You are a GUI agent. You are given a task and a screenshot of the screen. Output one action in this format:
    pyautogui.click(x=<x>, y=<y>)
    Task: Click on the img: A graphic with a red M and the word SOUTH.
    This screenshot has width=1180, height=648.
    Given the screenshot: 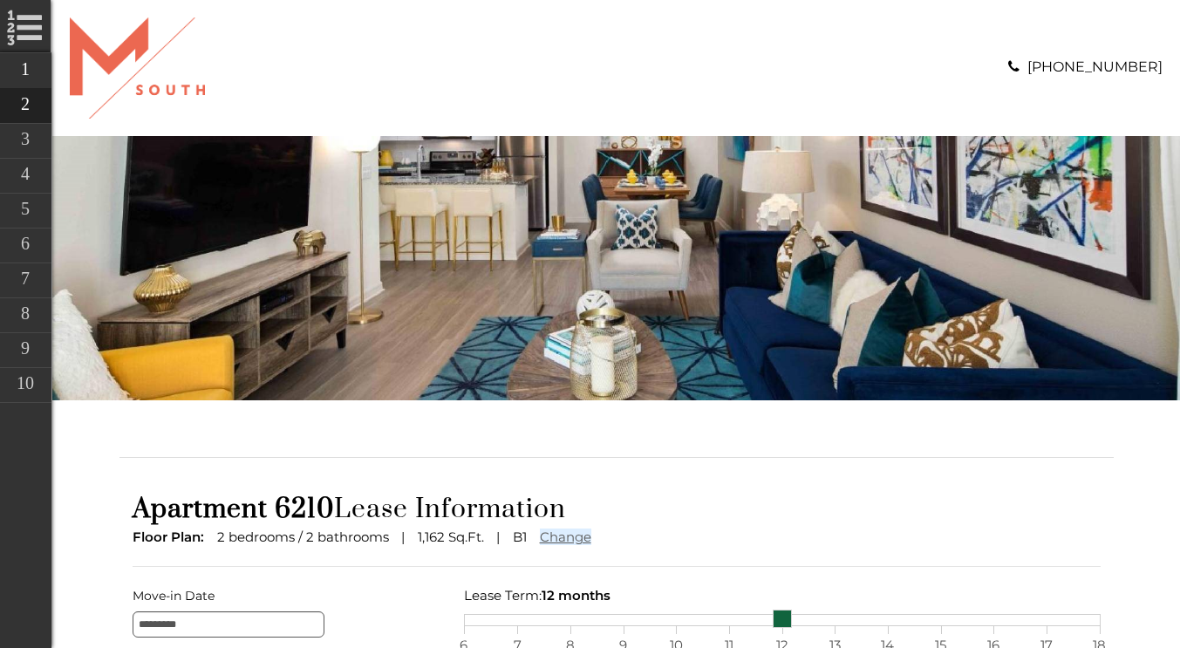 What is the action you would take?
    pyautogui.click(x=137, y=68)
    